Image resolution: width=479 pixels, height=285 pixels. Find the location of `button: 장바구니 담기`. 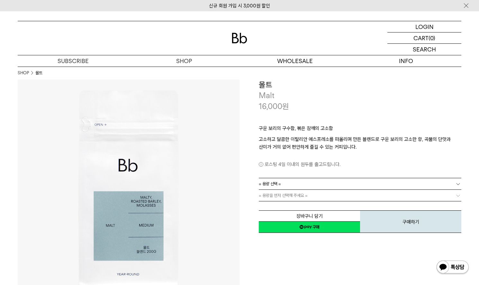

button: 장바구니 담기 is located at coordinates (309, 216).